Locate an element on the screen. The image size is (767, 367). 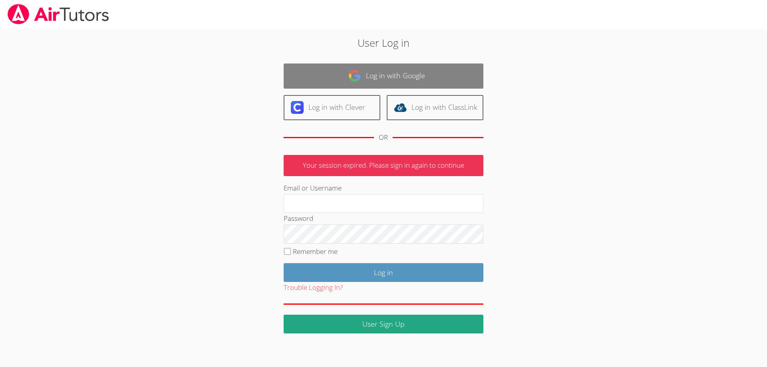
input: Log in is located at coordinates (383, 272).